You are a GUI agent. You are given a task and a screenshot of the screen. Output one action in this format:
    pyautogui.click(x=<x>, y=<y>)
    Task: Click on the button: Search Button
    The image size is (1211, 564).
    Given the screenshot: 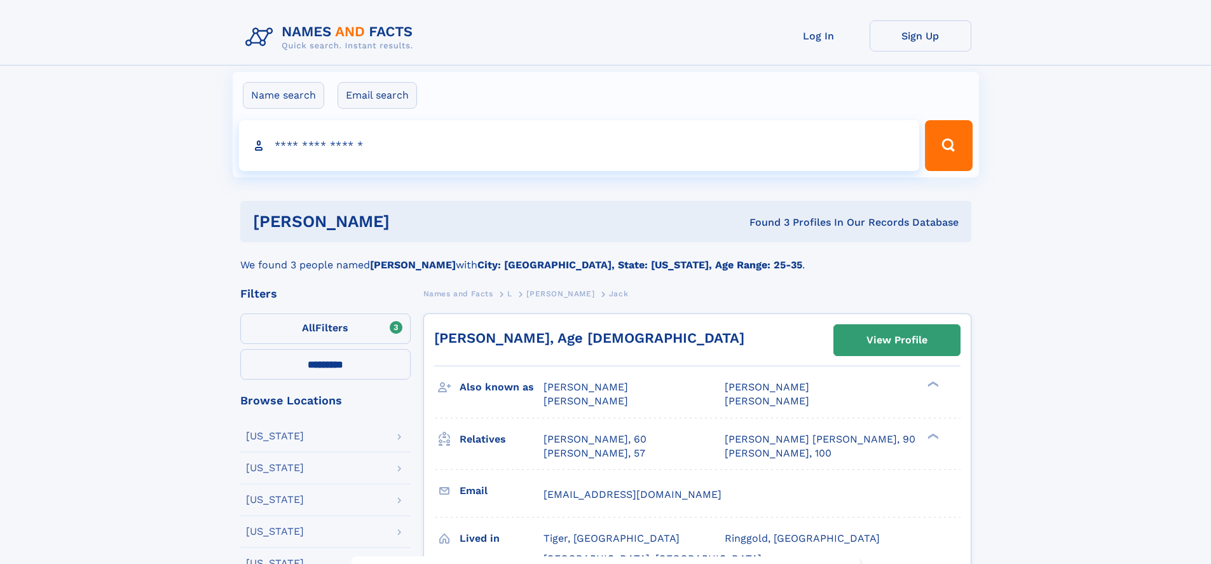 What is the action you would take?
    pyautogui.click(x=948, y=146)
    